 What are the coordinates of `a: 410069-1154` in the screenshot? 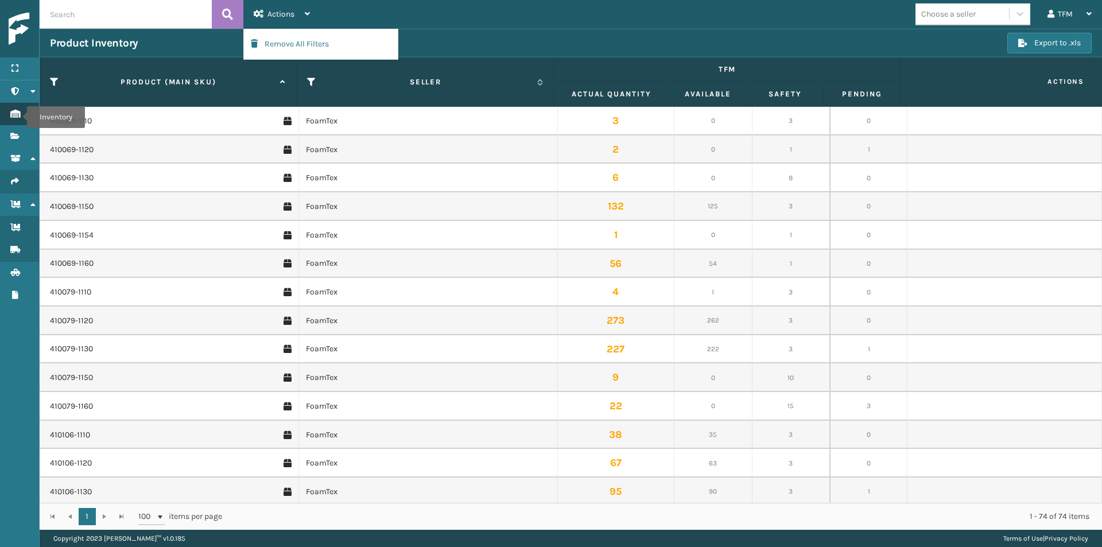 It's located at (72, 235).